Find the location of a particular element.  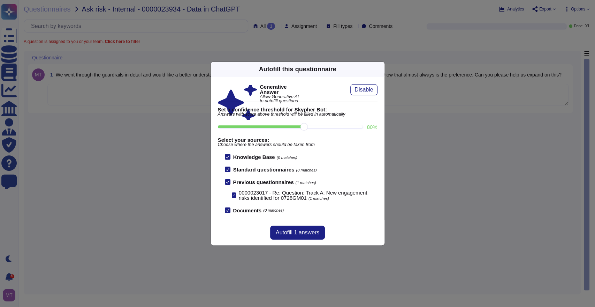

div: Autofill this questionnaire is located at coordinates (298, 69).